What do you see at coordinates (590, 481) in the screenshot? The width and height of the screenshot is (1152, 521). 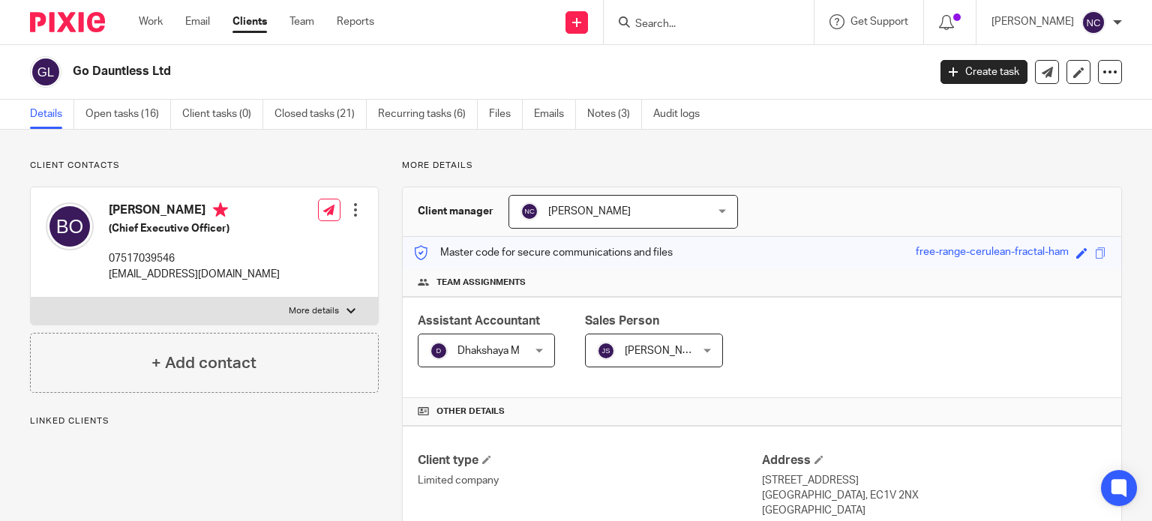 I see `p: Limited company` at bounding box center [590, 481].